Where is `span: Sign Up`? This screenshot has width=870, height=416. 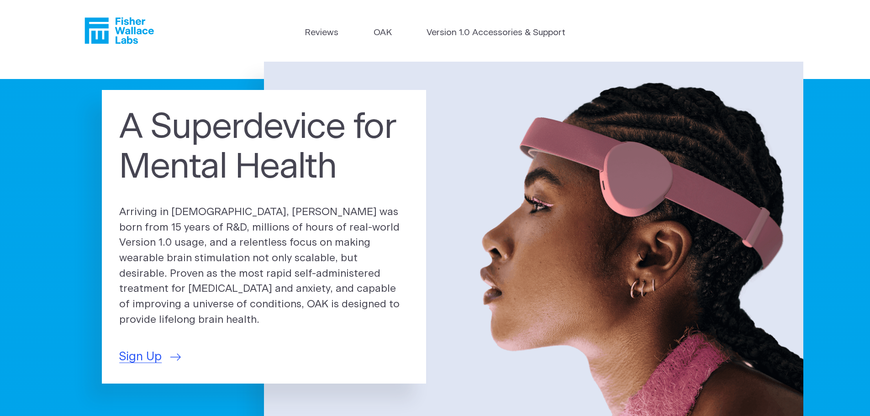 span: Sign Up is located at coordinates (140, 356).